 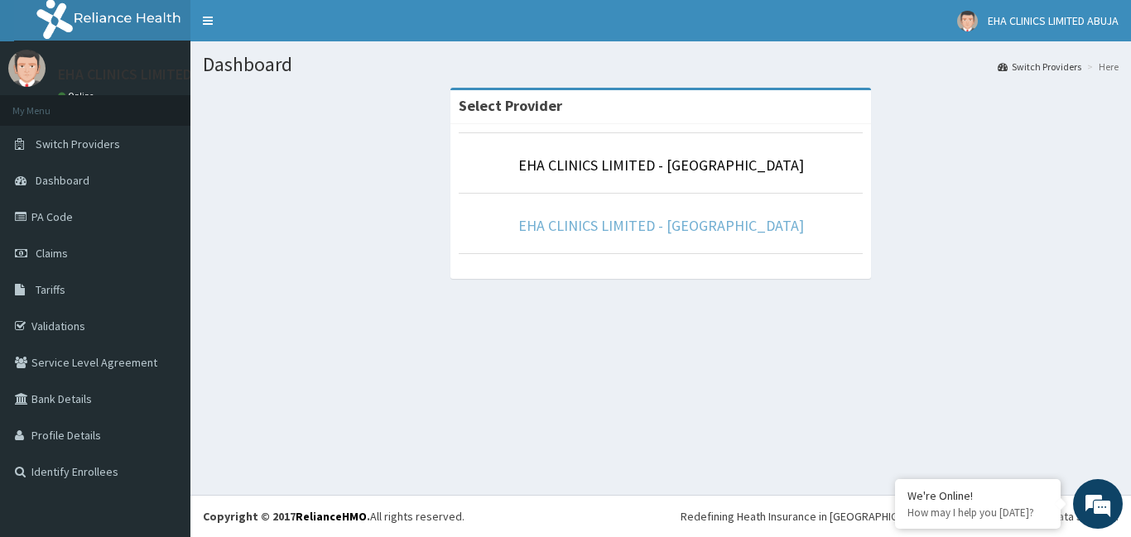 I want to click on footer: All rights reserved., so click(x=661, y=516).